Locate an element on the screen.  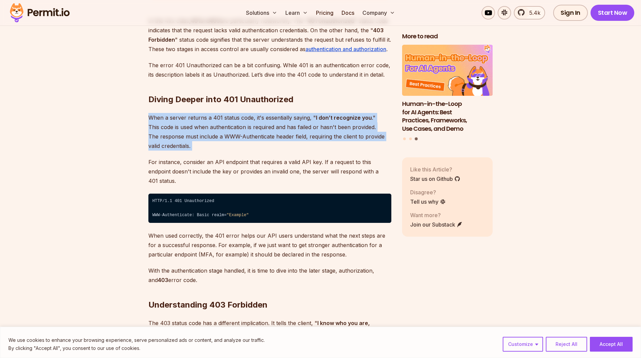
button: Reject All is located at coordinates (566, 344).